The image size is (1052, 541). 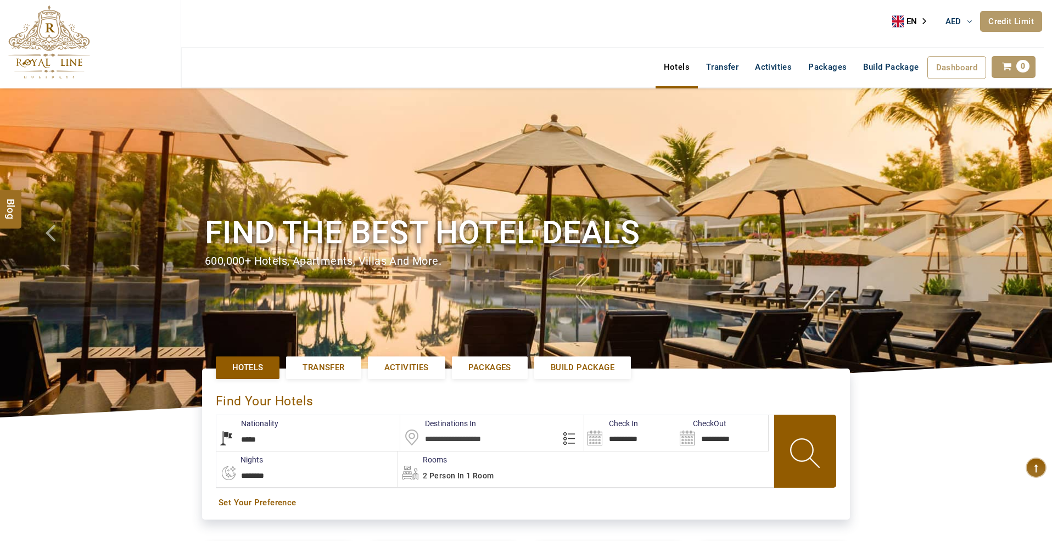 I want to click on label: Destinations In, so click(x=438, y=423).